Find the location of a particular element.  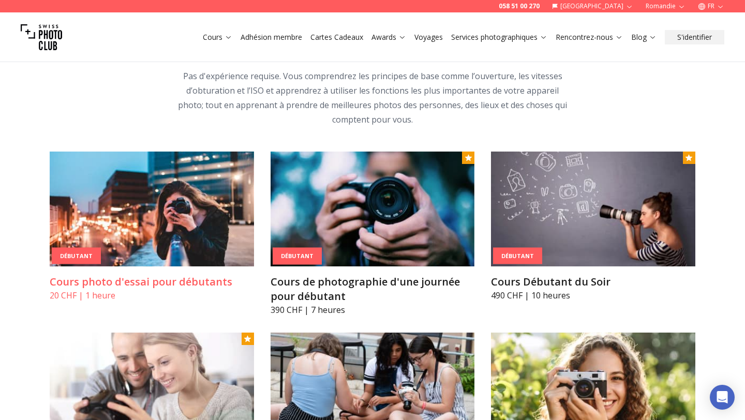

a: Cours is located at coordinates (217, 37).